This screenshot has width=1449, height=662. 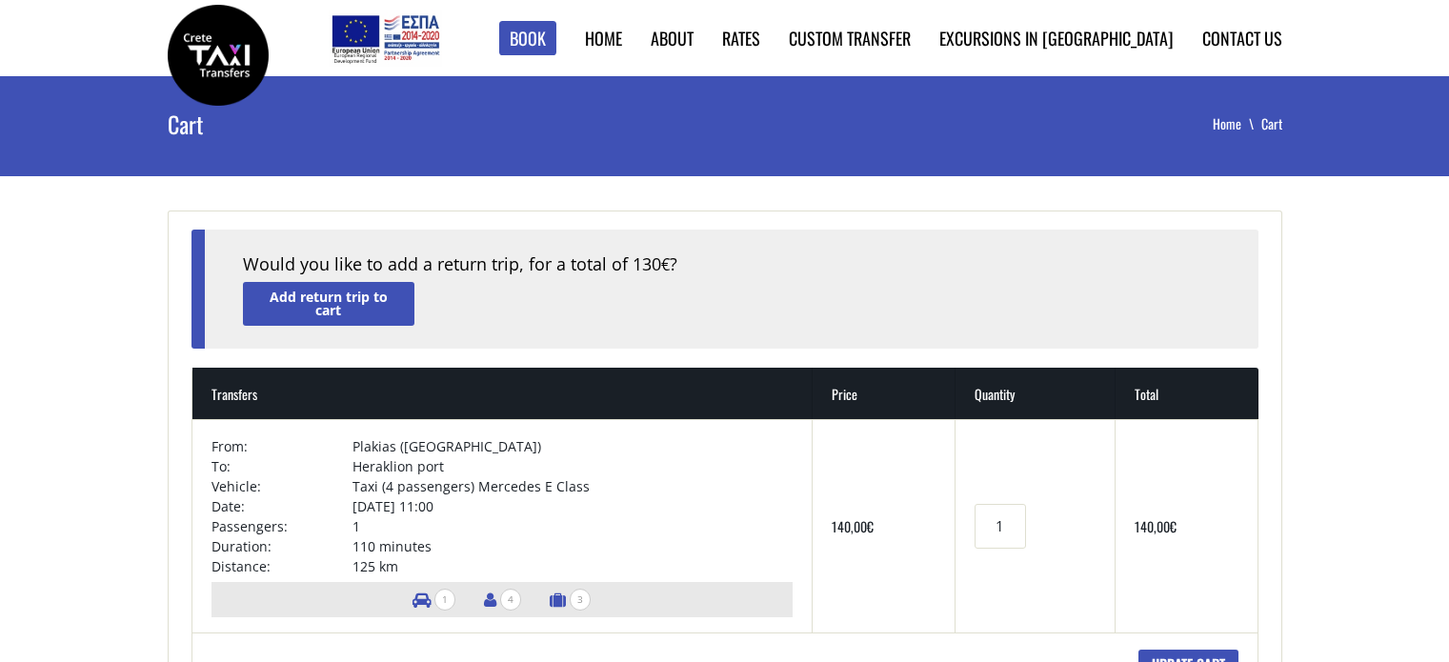 What do you see at coordinates (570, 599) in the screenshot?
I see `li: Number of luggage items` at bounding box center [570, 599].